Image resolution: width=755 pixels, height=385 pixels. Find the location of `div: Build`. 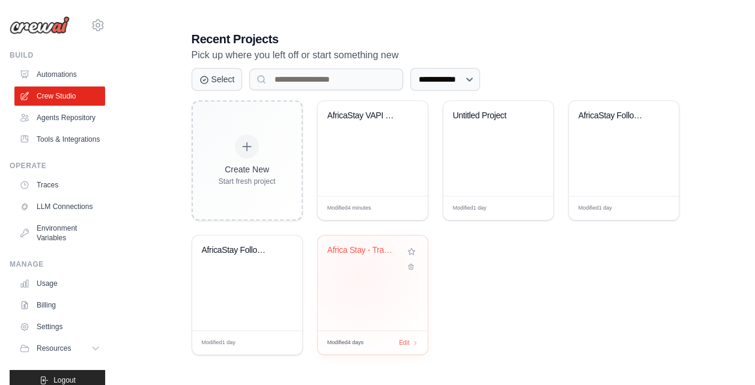

div: Build is located at coordinates (57, 55).